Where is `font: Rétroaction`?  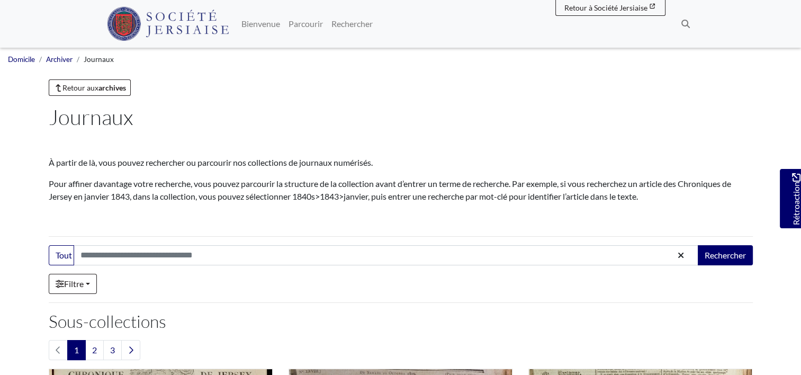
font: Rétroaction is located at coordinates (795, 203).